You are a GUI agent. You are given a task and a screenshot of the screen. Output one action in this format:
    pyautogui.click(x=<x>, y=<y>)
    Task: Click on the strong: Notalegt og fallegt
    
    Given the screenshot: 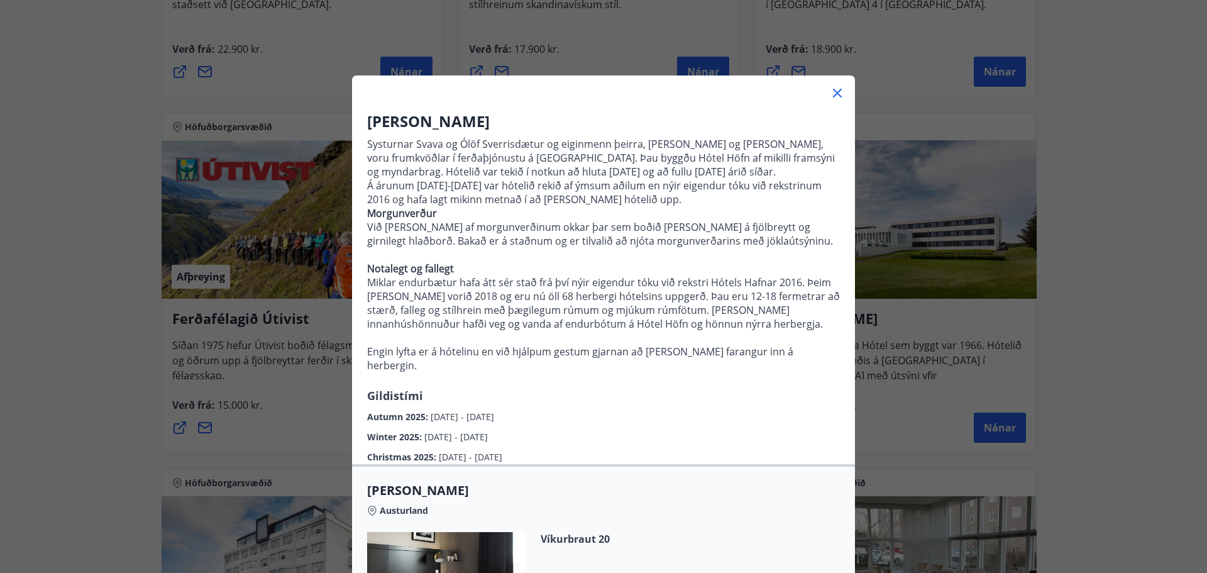 What is the action you would take?
    pyautogui.click(x=411, y=268)
    